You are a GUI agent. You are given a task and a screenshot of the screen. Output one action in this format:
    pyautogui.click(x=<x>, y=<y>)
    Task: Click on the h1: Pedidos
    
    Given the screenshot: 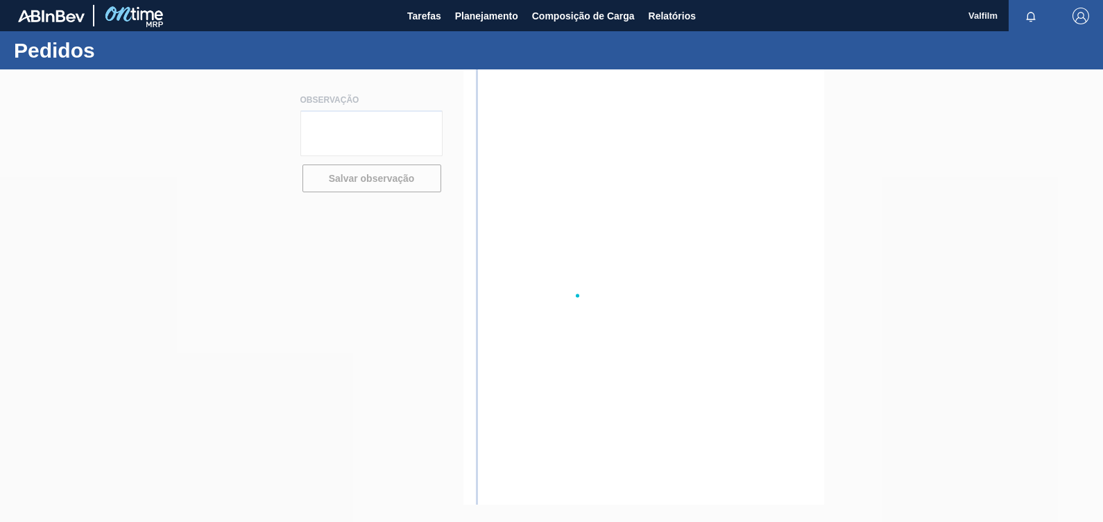 What is the action you would take?
    pyautogui.click(x=137, y=50)
    